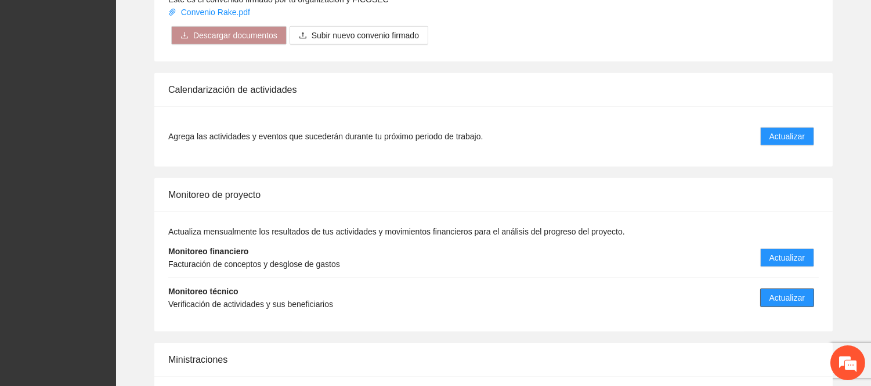 The height and width of the screenshot is (386, 871). What do you see at coordinates (365, 35) in the screenshot?
I see `span: Subir nuevo convenio firmado` at bounding box center [365, 35].